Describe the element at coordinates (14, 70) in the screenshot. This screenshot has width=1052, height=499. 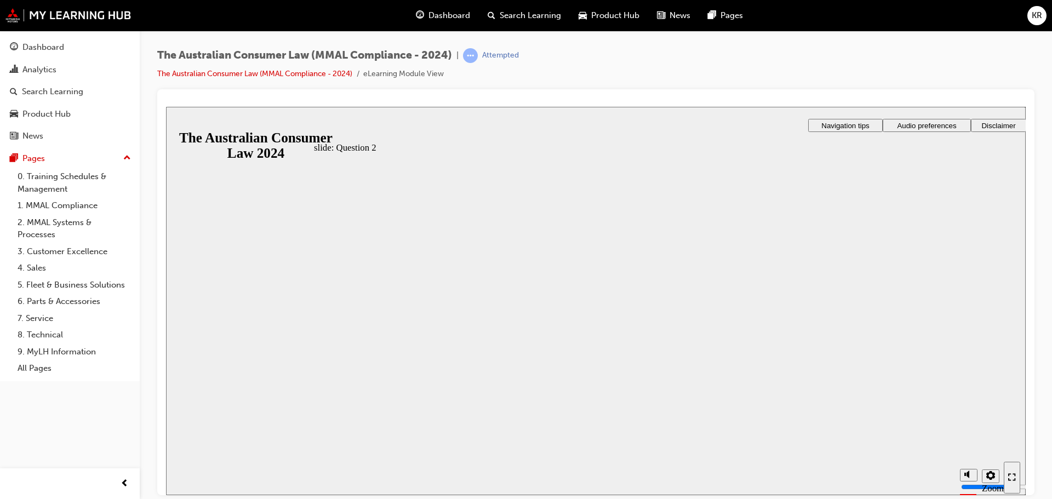
I see `span: chart-icon` at that location.